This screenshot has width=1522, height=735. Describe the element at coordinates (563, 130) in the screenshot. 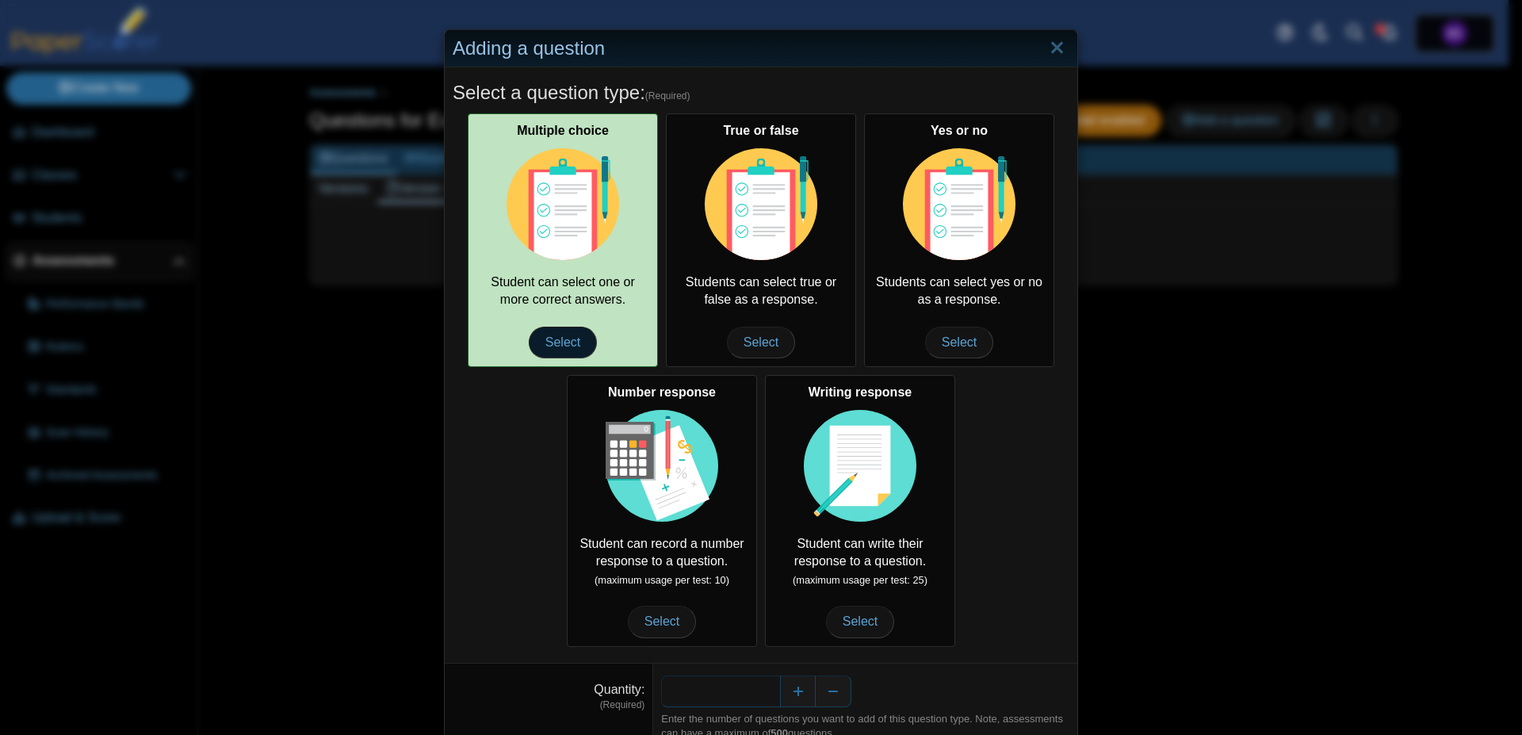

I see `b: Multiple choice` at that location.